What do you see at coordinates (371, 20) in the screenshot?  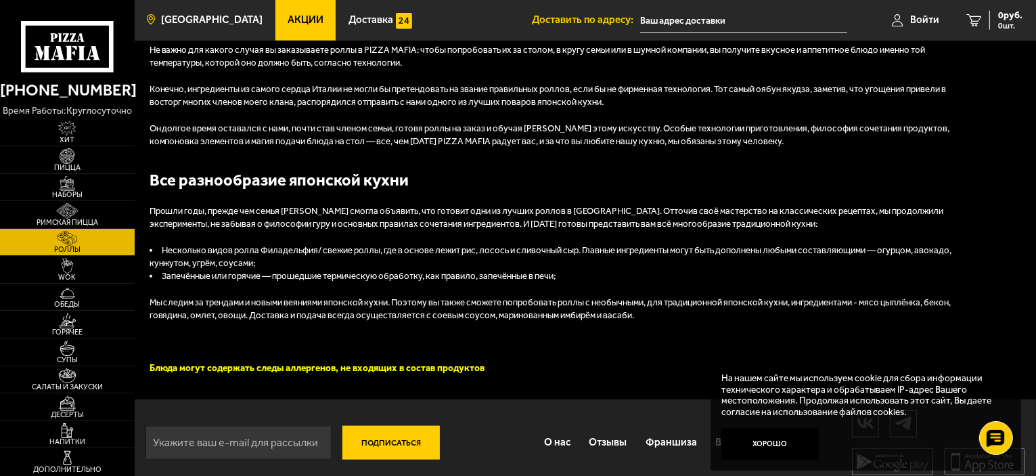 I see `span: Доставка` at bounding box center [371, 20].